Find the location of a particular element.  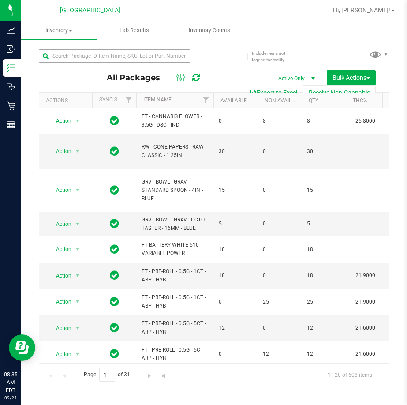

input: Search Package ID, Item Name, SKU, Lot or Part Number... is located at coordinates (114, 56).